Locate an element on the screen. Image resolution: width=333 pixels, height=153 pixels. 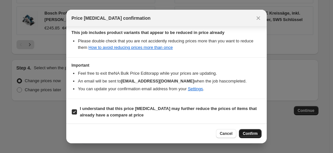
span: Confirm is located at coordinates (250, 133).